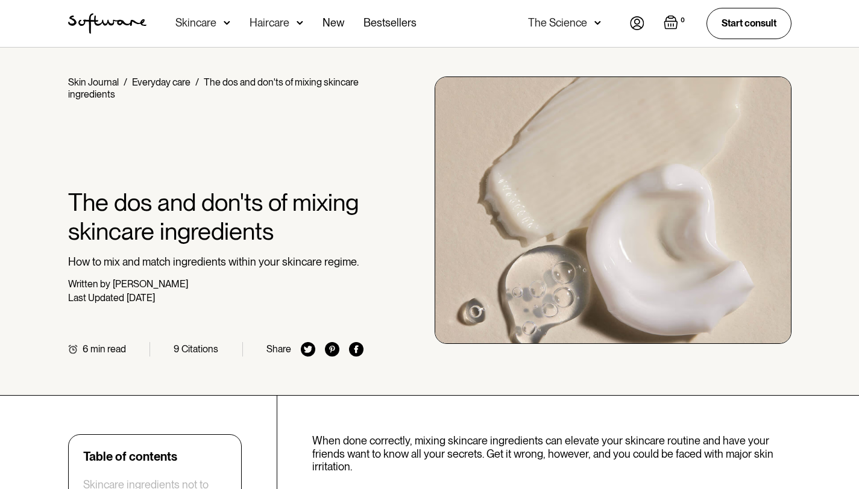  Describe the element at coordinates (108, 349) in the screenshot. I see `div: min read` at that location.